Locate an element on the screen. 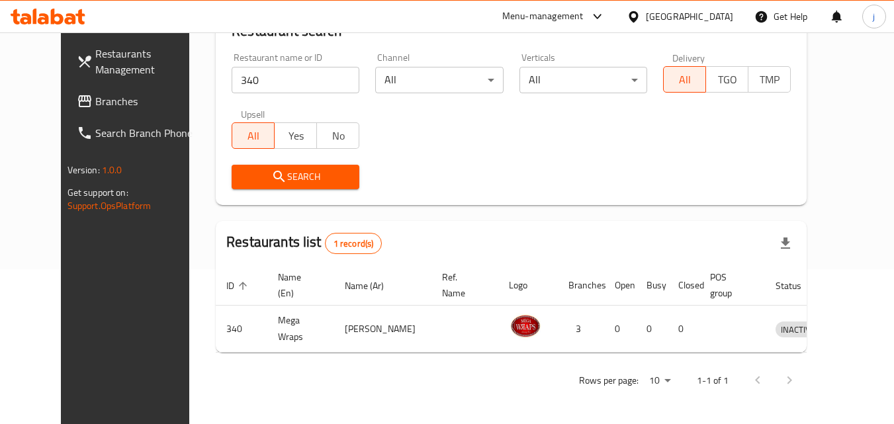 The height and width of the screenshot is (424, 894). span: POS group is located at coordinates (729, 285).